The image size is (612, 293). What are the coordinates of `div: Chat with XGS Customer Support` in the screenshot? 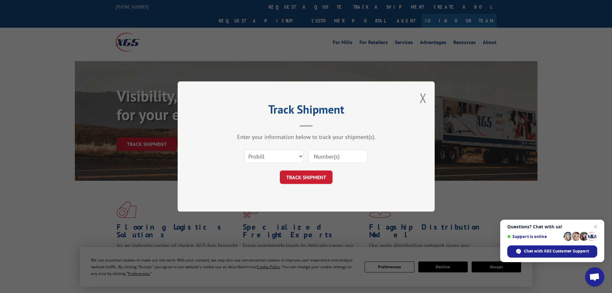 It's located at (552, 251).